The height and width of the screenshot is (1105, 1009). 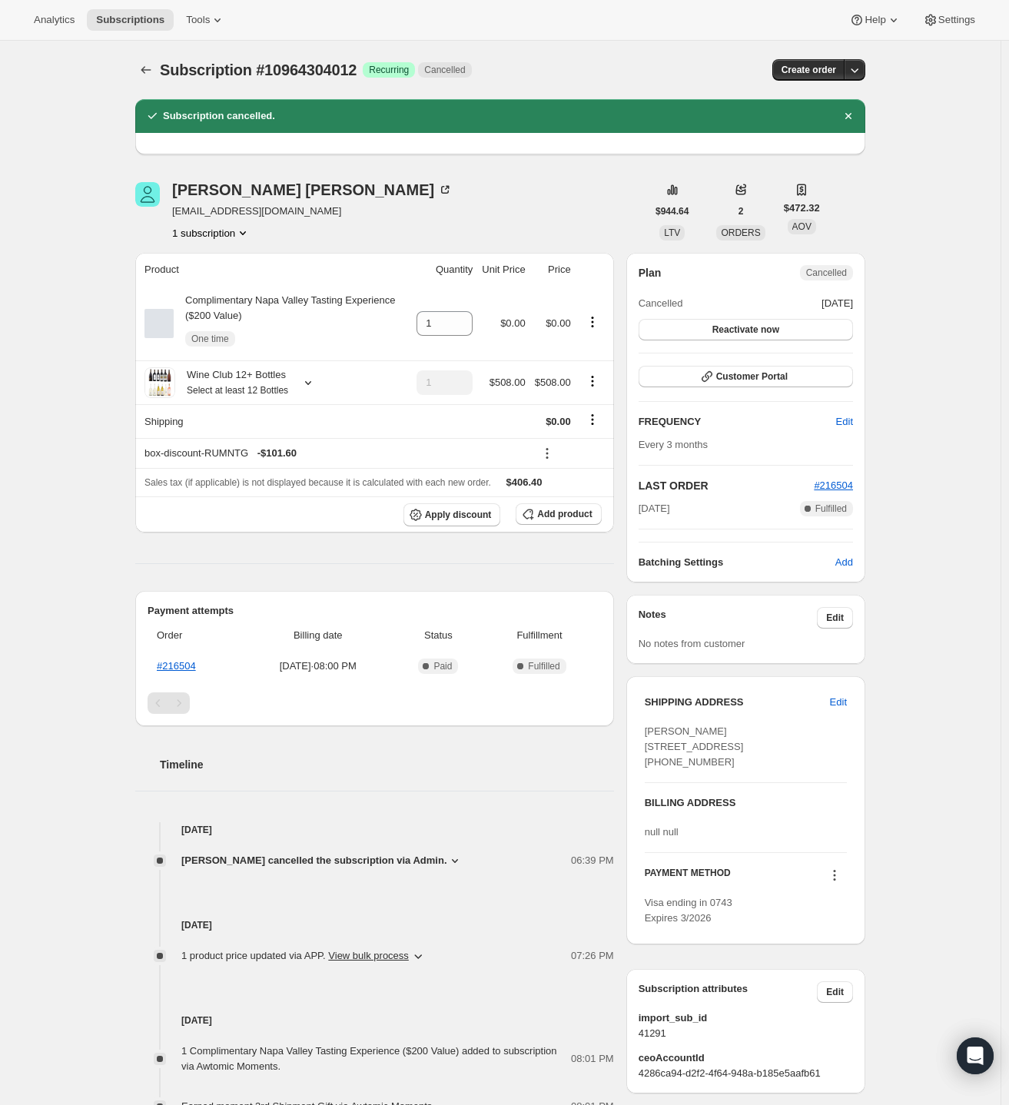 I want to click on span: Subscription #10964304012, so click(x=258, y=70).